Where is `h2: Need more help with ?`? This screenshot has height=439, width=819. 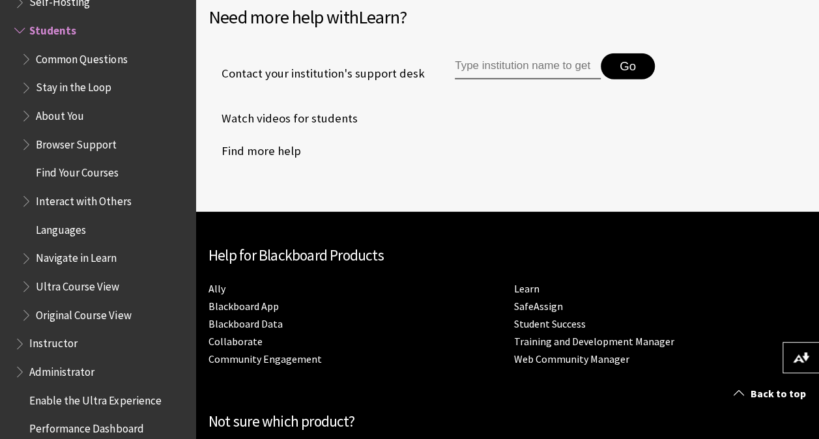 h2: Need more help with ? is located at coordinates (507, 17).